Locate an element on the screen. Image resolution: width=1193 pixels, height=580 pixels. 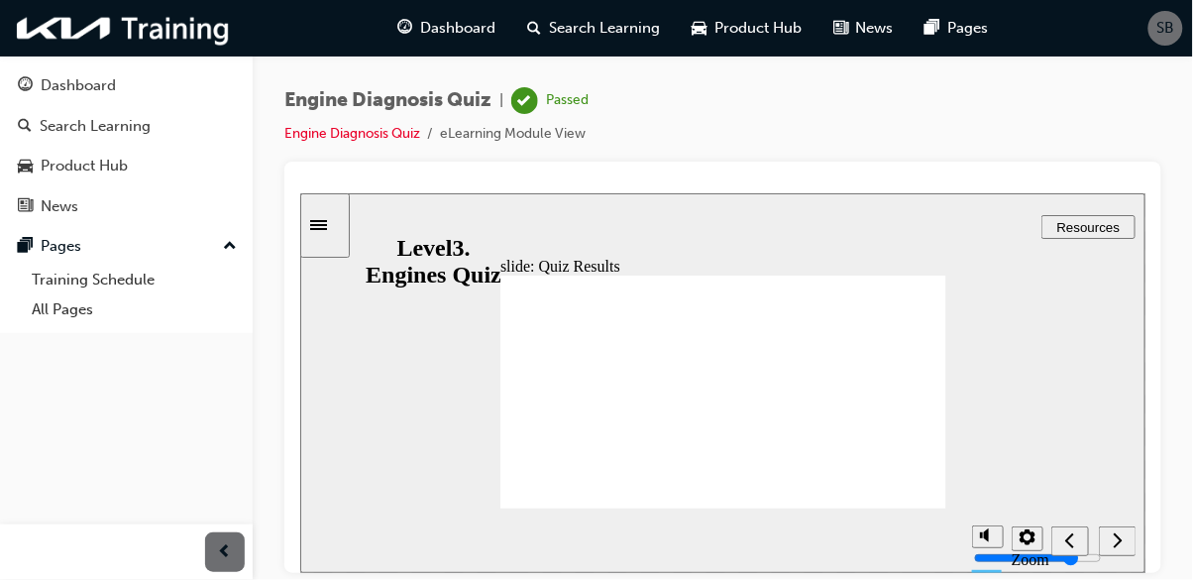
a: Product Hub is located at coordinates (126, 166).